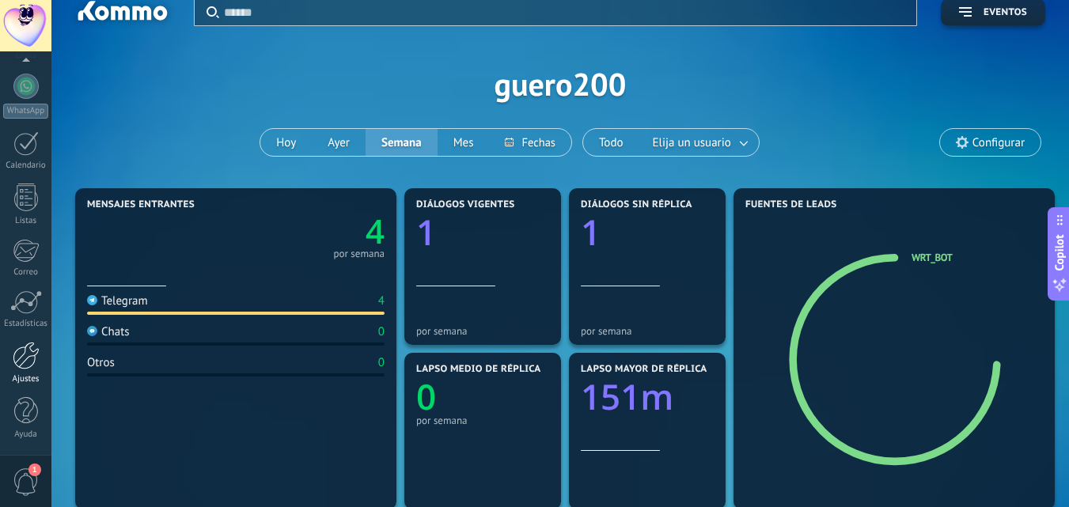 The image size is (1069, 507). I want to click on div: Telegram, so click(117, 301).